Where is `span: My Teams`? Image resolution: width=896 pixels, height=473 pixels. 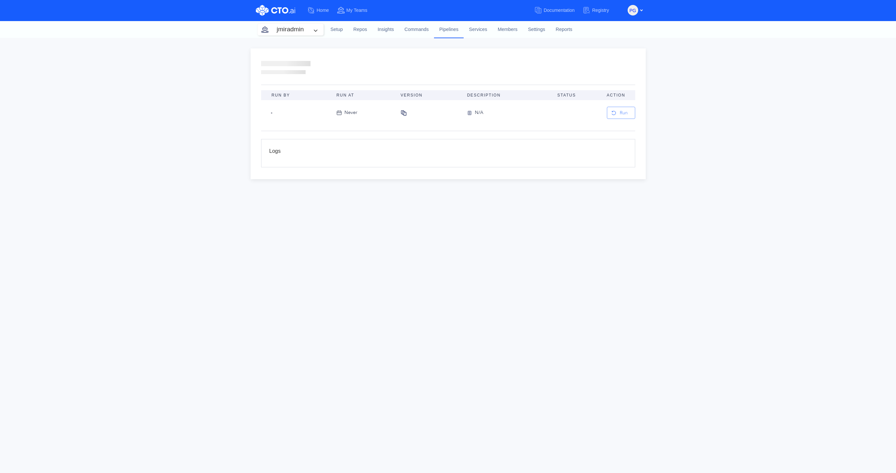
span: My Teams is located at coordinates (357, 10).